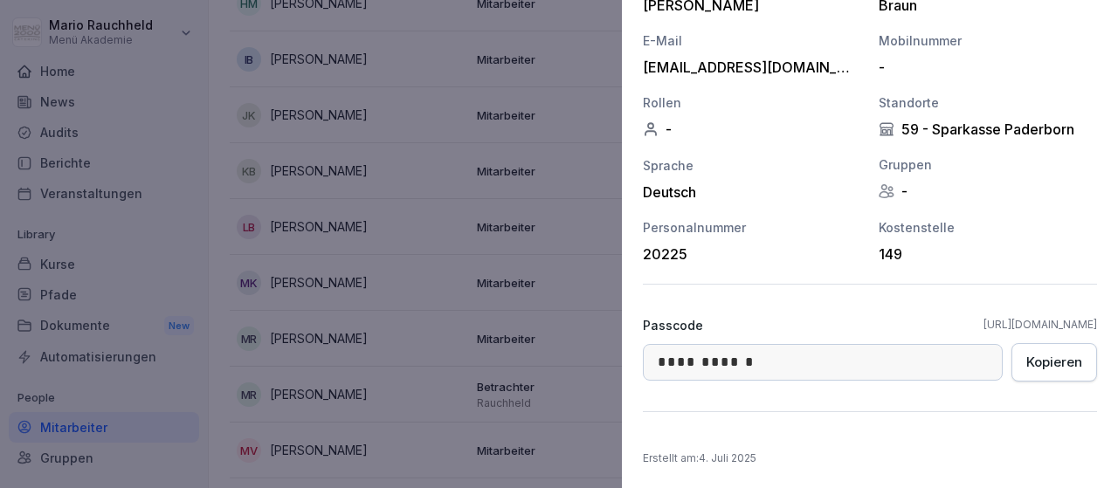  I want to click on div: Mobilnummer, so click(988, 40).